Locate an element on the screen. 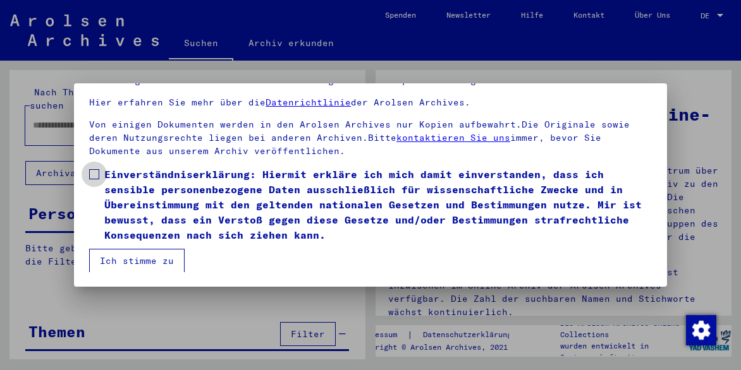 The image size is (741, 370). a: kontaktieren Sie uns is located at coordinates (453, 138).